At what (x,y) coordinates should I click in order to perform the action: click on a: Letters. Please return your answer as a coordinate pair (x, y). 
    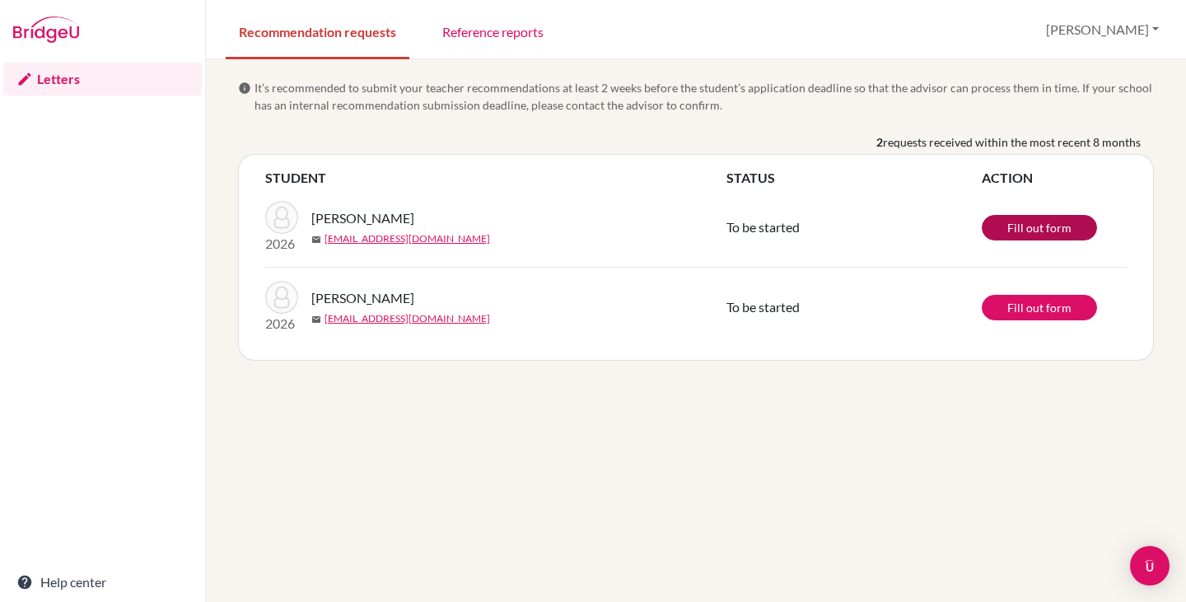
    Looking at the image, I should click on (102, 79).